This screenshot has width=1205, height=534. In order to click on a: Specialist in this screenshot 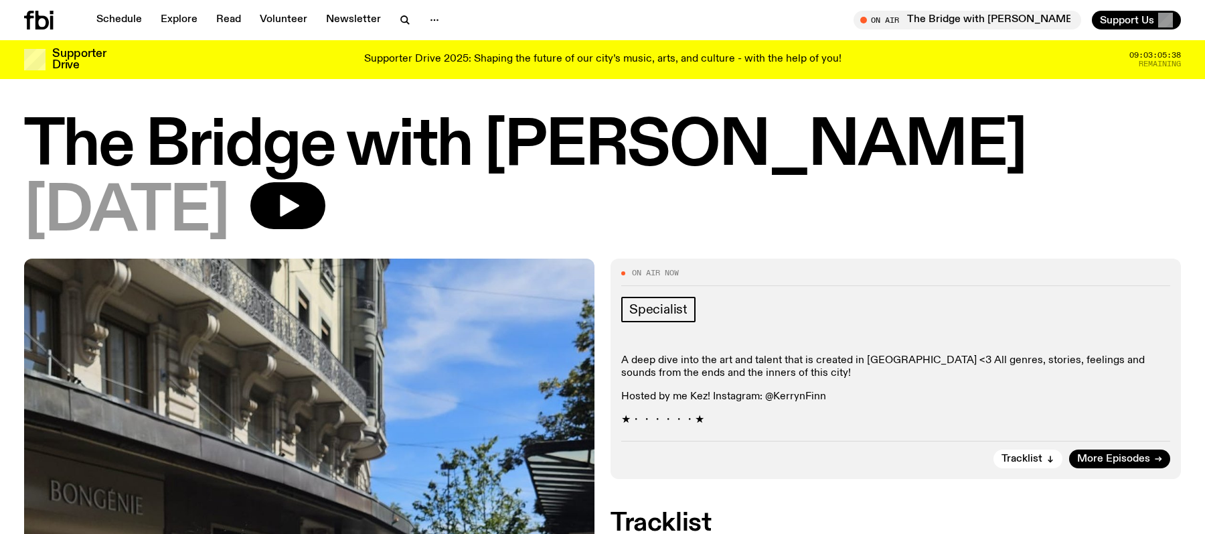, I will do `click(658, 309)`.